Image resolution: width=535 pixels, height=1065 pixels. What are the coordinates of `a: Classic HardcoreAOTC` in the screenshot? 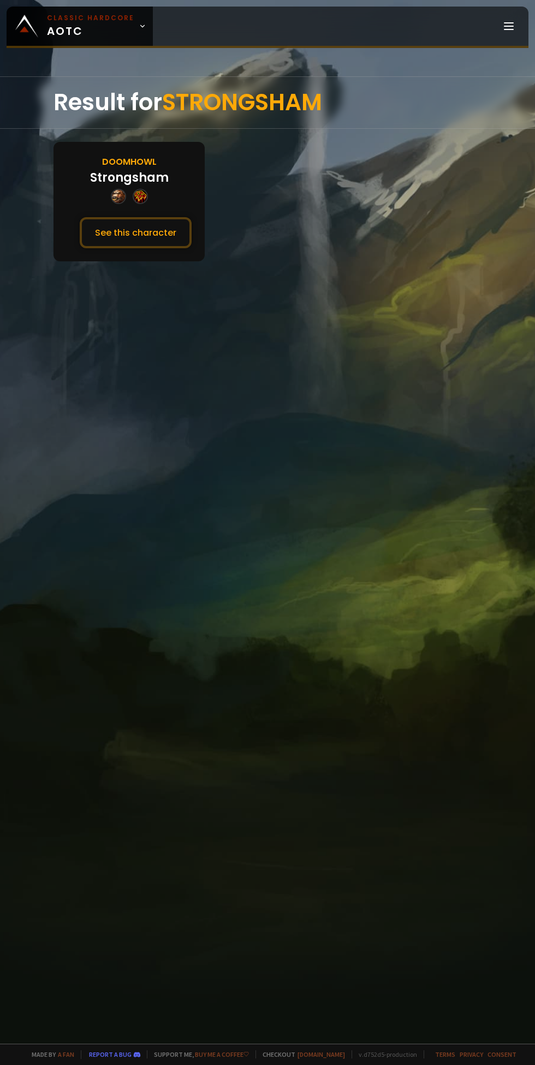 It's located at (80, 26).